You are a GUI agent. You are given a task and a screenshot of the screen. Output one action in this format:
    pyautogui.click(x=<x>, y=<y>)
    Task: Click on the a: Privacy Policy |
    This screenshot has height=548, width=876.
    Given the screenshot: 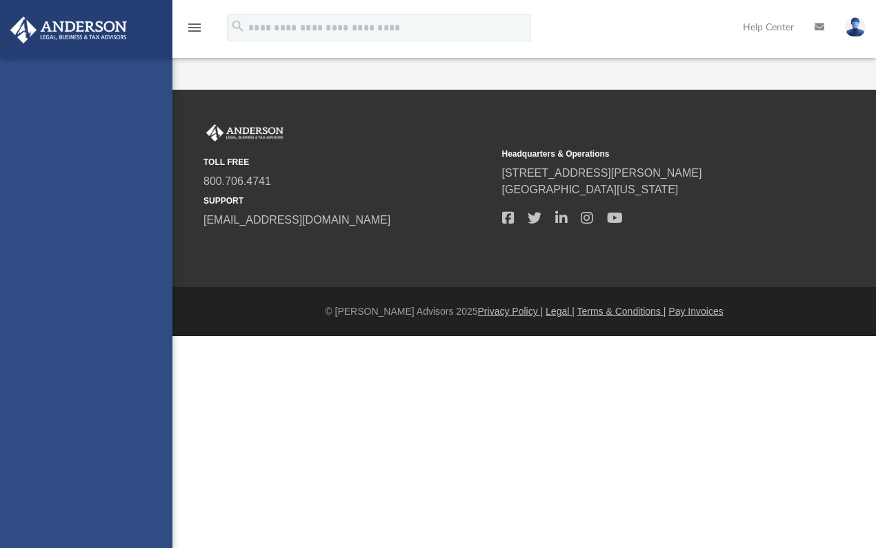 What is the action you would take?
    pyautogui.click(x=510, y=311)
    